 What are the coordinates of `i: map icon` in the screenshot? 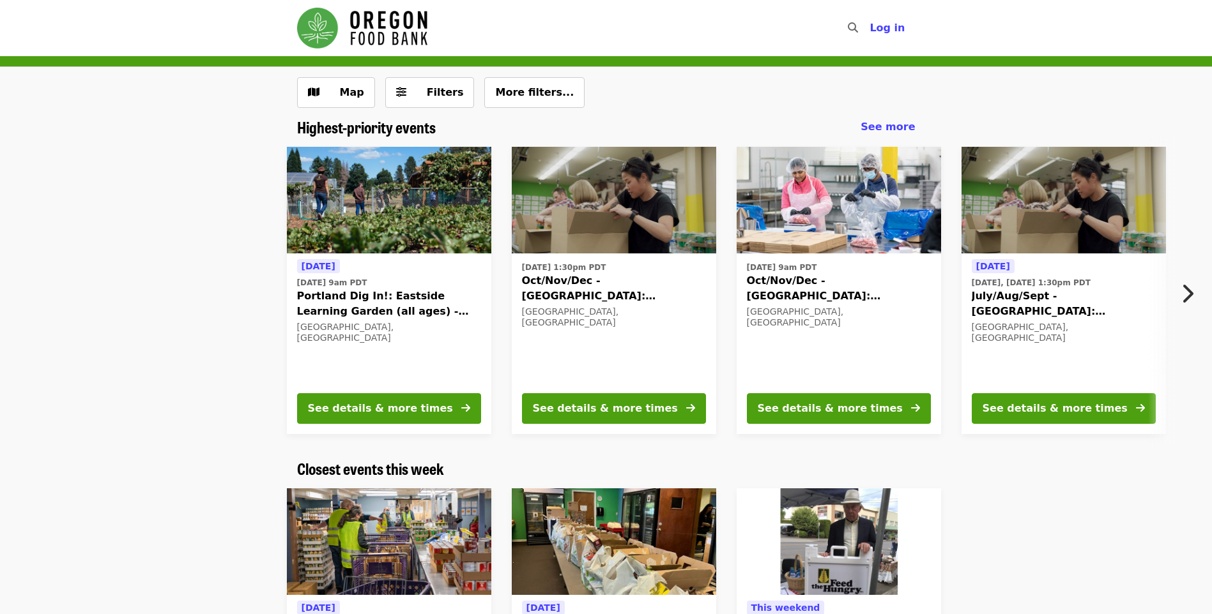 It's located at (314, 92).